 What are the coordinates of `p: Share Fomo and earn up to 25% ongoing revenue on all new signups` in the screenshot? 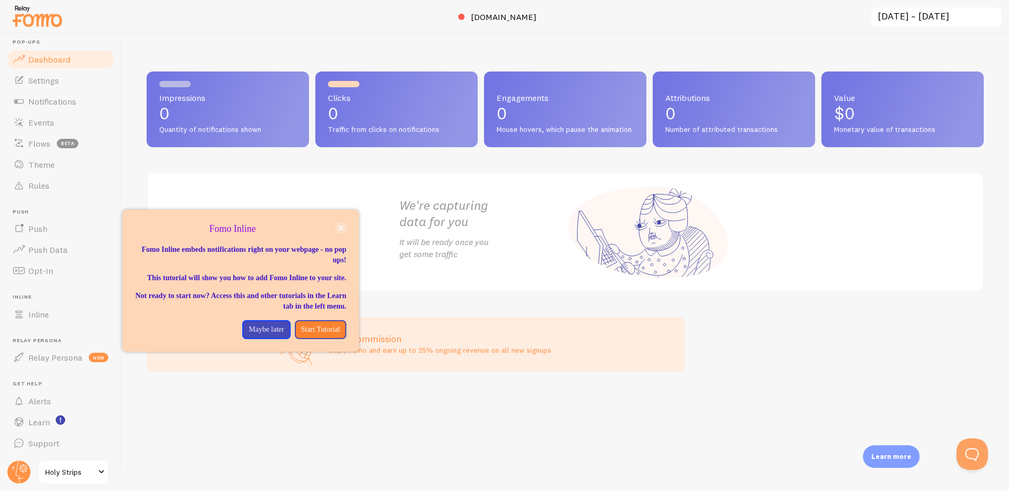 It's located at (440, 350).